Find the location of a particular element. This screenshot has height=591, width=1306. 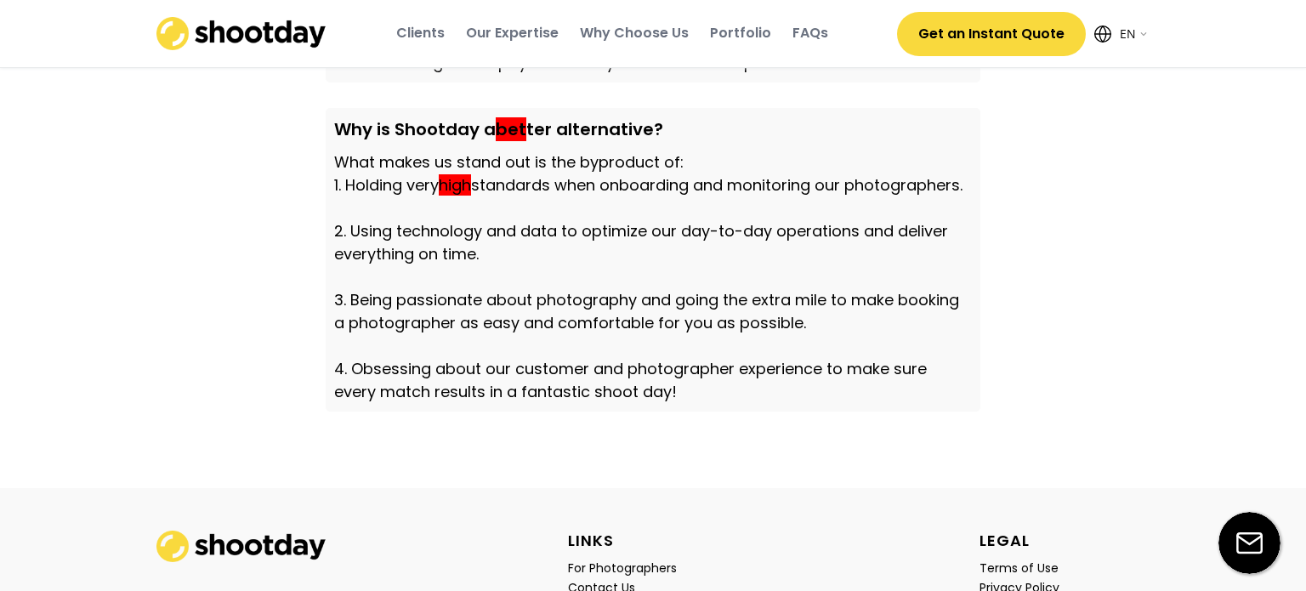

div: Why is Shootday a ter alternative? is located at coordinates (653, 129).